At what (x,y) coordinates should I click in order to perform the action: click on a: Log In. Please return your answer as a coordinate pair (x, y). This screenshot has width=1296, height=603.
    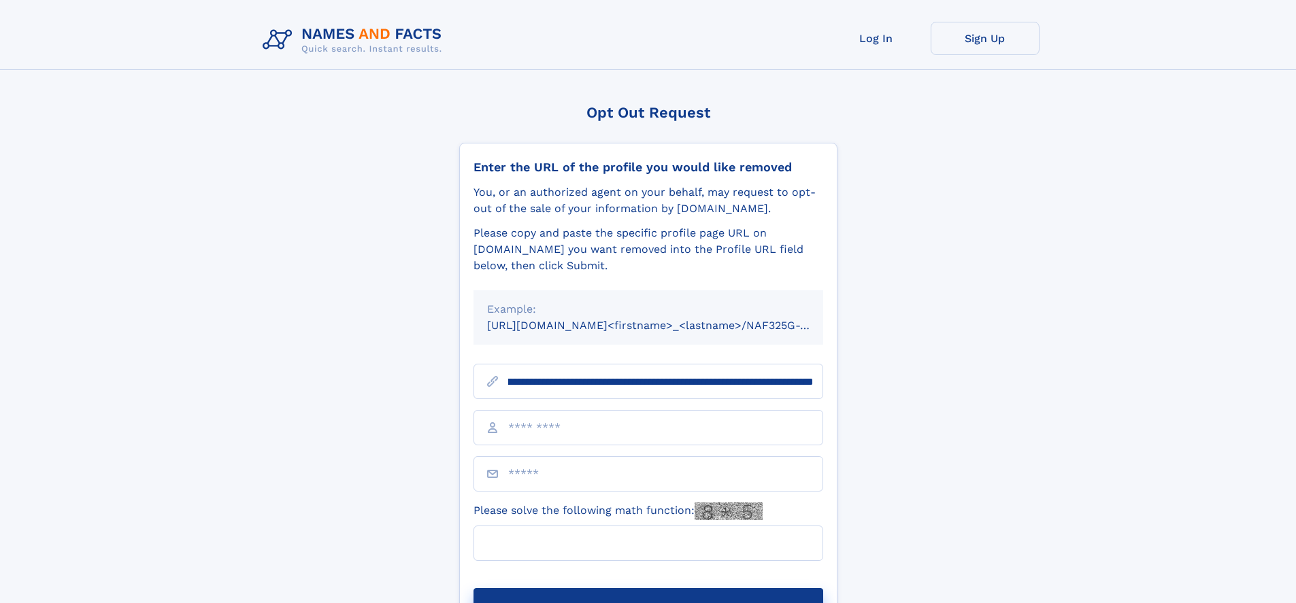
    Looking at the image, I should click on (876, 38).